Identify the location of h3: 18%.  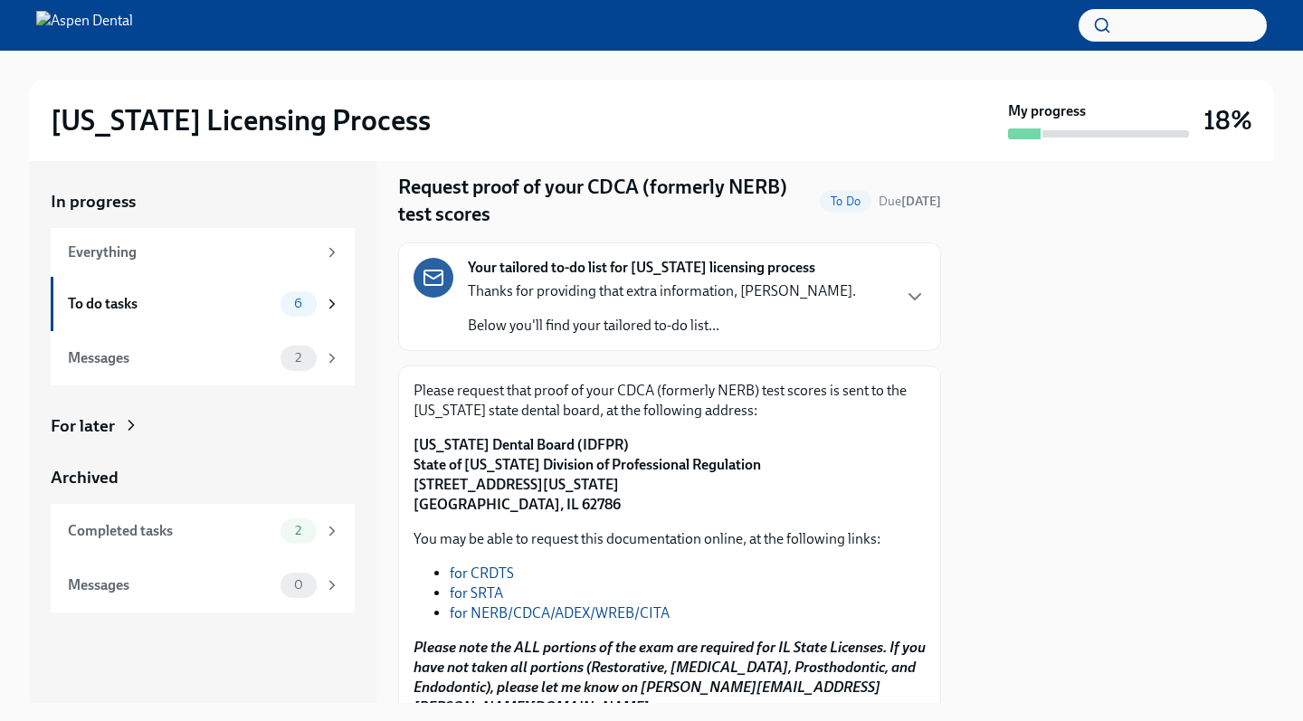
(1228, 120).